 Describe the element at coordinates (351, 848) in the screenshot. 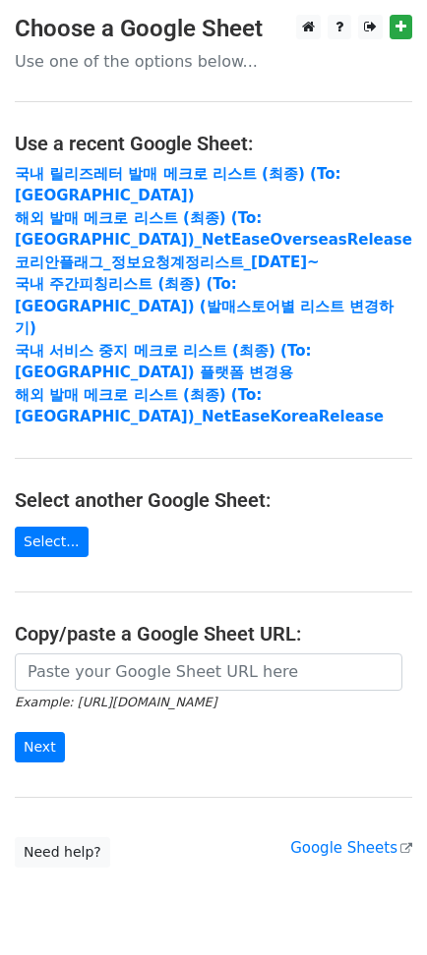

I see `a: Google Sheets` at that location.